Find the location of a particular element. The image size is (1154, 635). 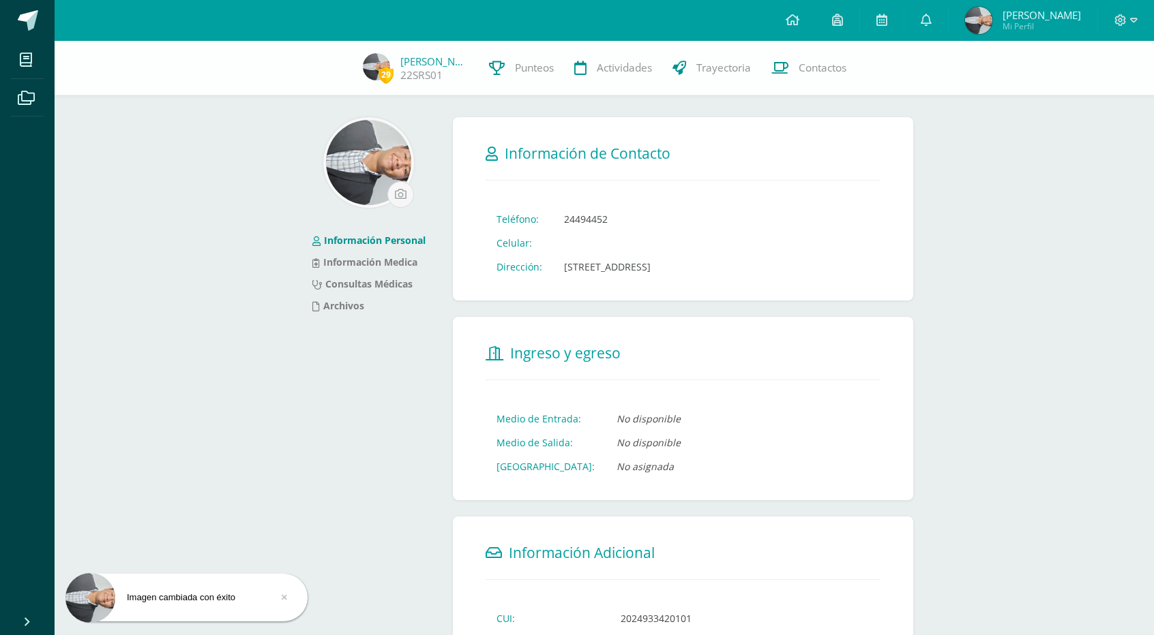

a: Punteos is located at coordinates (521, 68).